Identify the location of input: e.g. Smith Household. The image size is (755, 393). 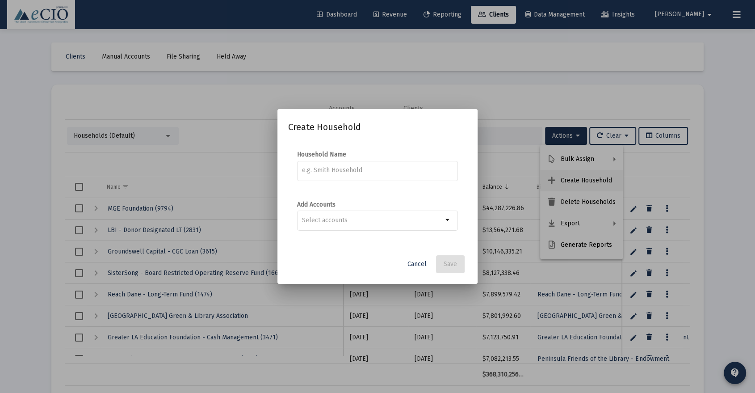
(378, 170).